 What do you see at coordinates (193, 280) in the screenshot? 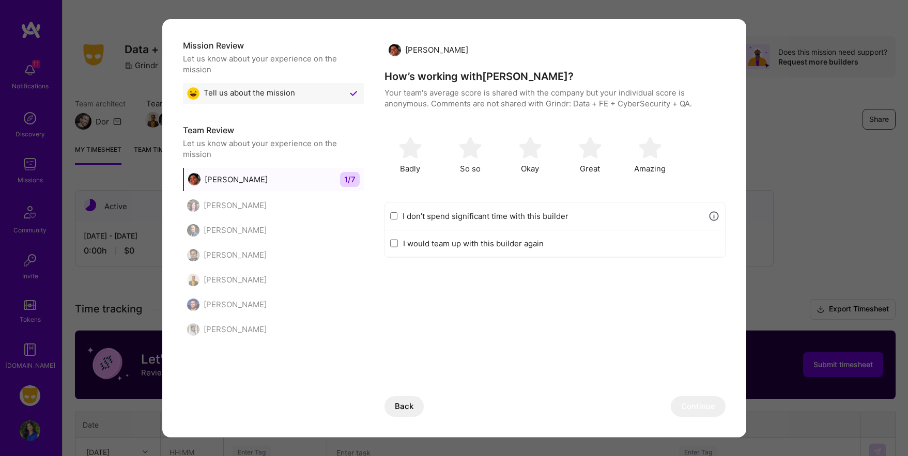
I see `img: Anjul Kumar` at bounding box center [193, 280].